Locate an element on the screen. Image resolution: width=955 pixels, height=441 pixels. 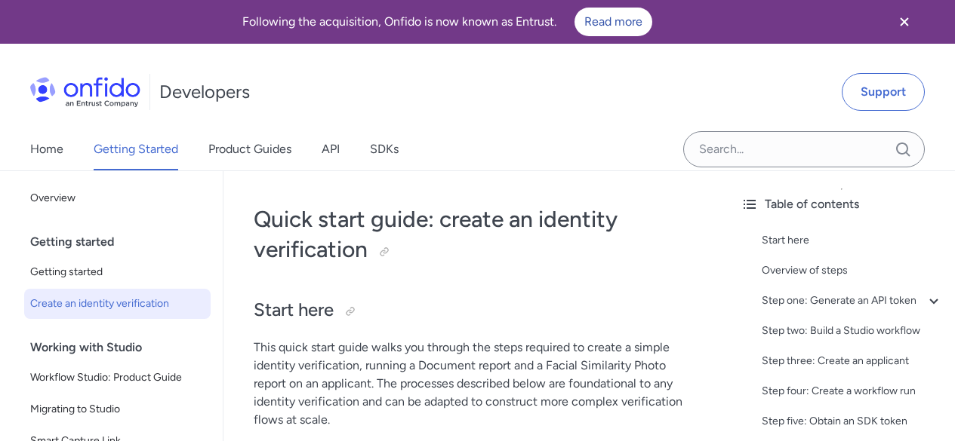
h1: Developers is located at coordinates (205, 92).